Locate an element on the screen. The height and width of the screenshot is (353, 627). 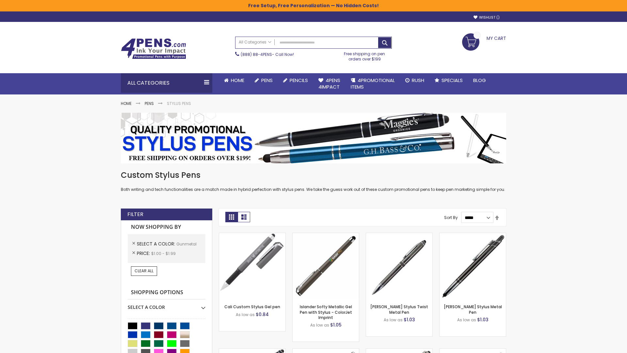
a: Islander Softy Metallic Gel Pen with Stylus - ColorJet Imprint is located at coordinates (326, 311).